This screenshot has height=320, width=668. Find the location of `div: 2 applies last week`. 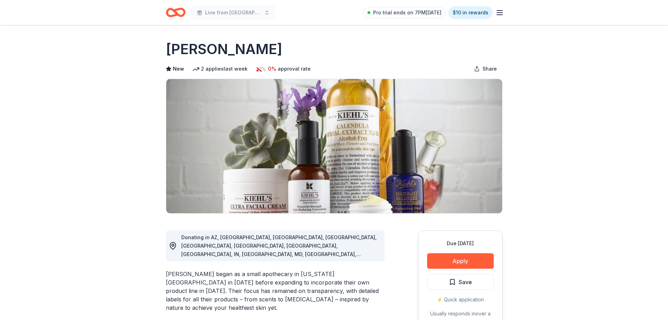

div: 2 applies last week is located at coordinates (220, 69).